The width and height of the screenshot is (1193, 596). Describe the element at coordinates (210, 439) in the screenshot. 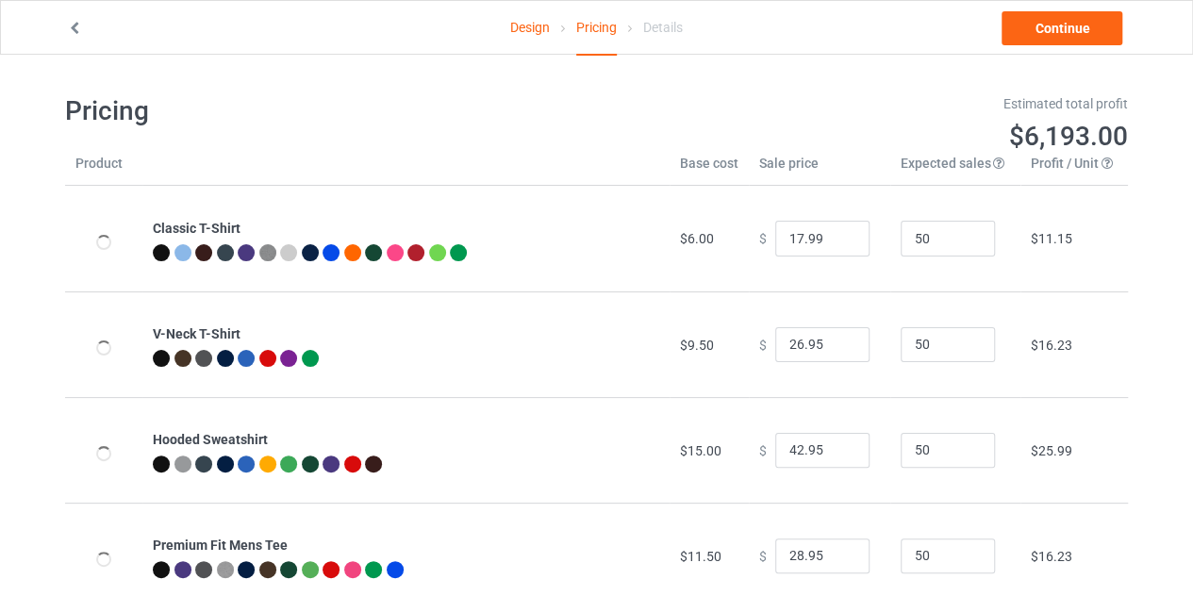

I see `b: Hooded Sweatshirt` at that location.